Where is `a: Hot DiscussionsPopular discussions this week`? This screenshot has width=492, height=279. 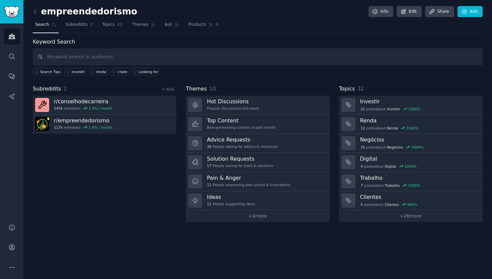 a: Hot DiscussionsPopular discussions this week is located at coordinates (258, 105).